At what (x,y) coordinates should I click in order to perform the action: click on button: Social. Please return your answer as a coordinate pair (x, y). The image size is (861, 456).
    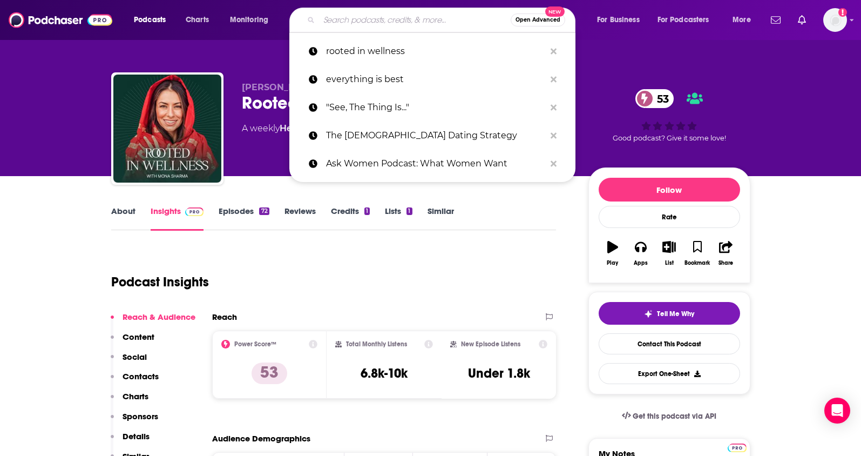
    Looking at the image, I should click on (129, 361).